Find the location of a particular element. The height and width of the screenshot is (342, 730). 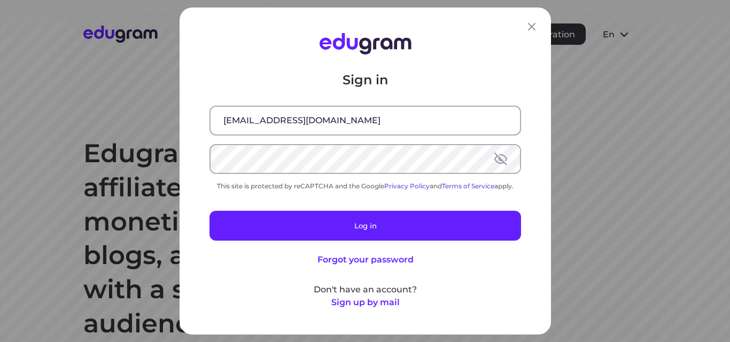

img: Edugram Logo is located at coordinates (365, 44).